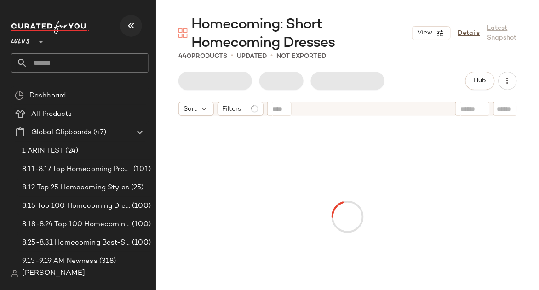 This screenshot has height=290, width=539. Describe the element at coordinates (137, 188) in the screenshot. I see `span: (25)` at that location.